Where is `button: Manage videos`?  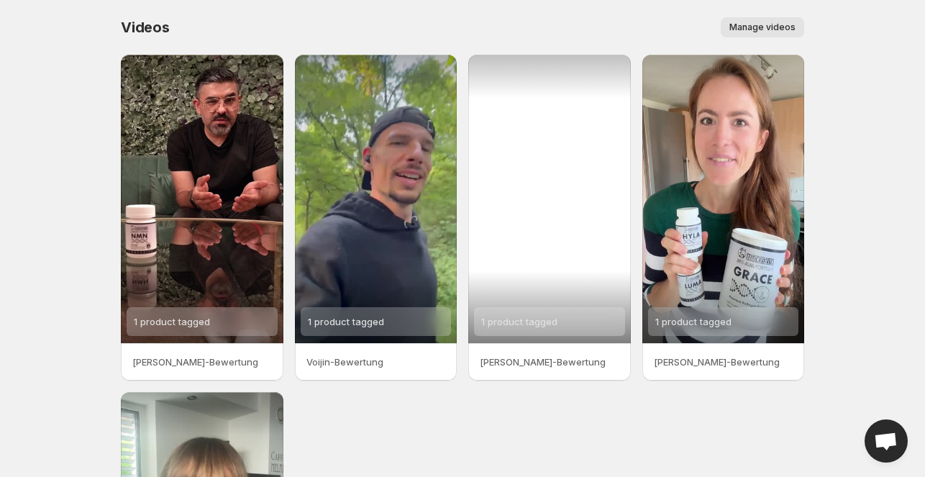 button: Manage videos is located at coordinates (762, 27).